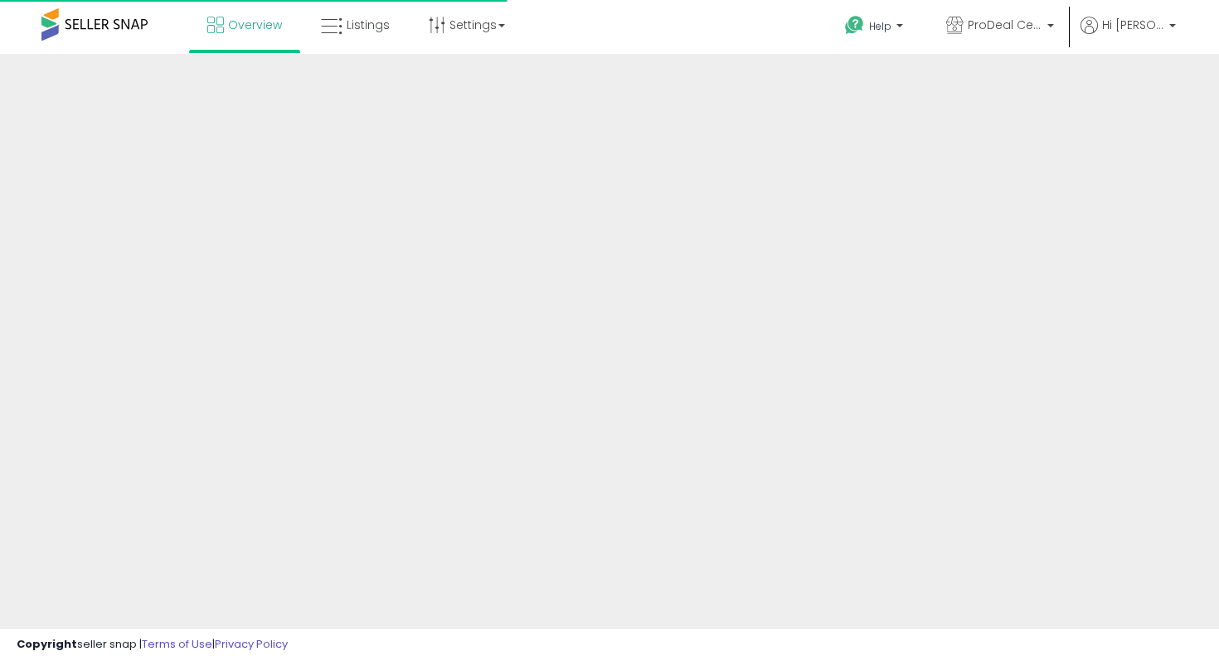 This screenshot has height=661, width=1219. What do you see at coordinates (177, 643) in the screenshot?
I see `a: Terms of Use` at bounding box center [177, 643].